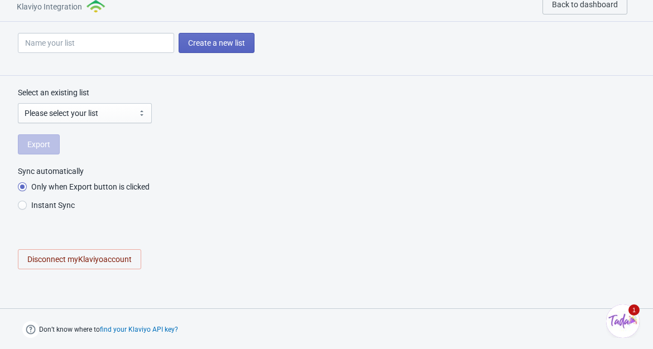 The width and height of the screenshot is (653, 349). What do you see at coordinates (51, 171) in the screenshot?
I see `legend: Sync automatically` at bounding box center [51, 171].